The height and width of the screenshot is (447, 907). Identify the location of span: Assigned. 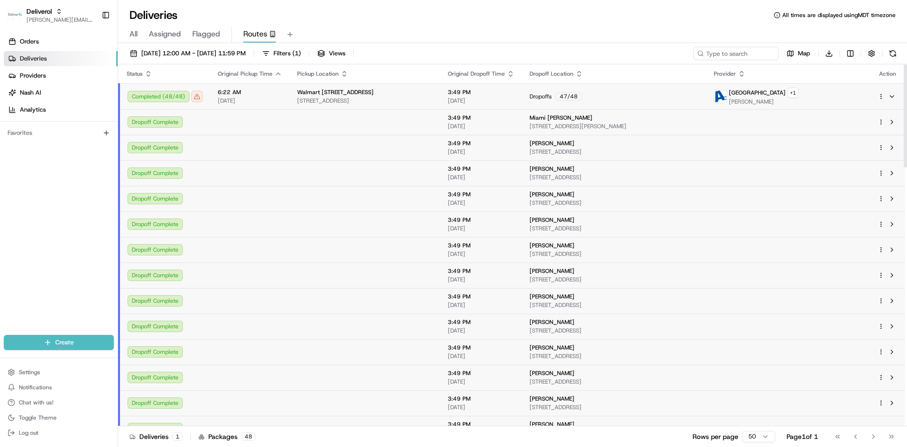
(165, 34).